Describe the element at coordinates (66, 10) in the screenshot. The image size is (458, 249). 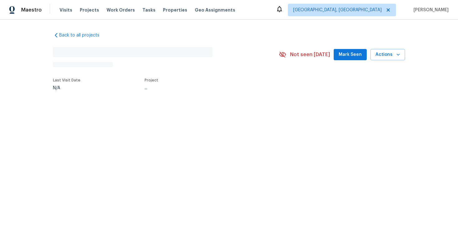
I see `span: Visits` at that location.